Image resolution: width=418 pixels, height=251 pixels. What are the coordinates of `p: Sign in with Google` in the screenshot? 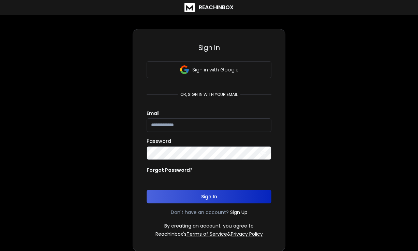 It's located at (215, 70).